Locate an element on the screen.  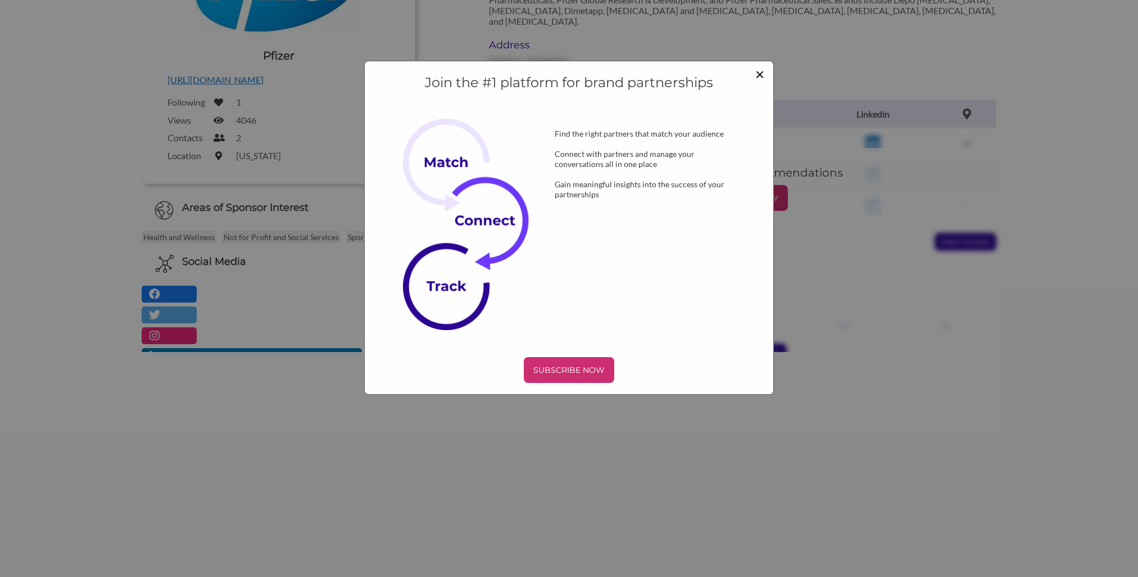
div: Gain meaningful insights into the success of your partnerships is located at coordinates (649, 189).